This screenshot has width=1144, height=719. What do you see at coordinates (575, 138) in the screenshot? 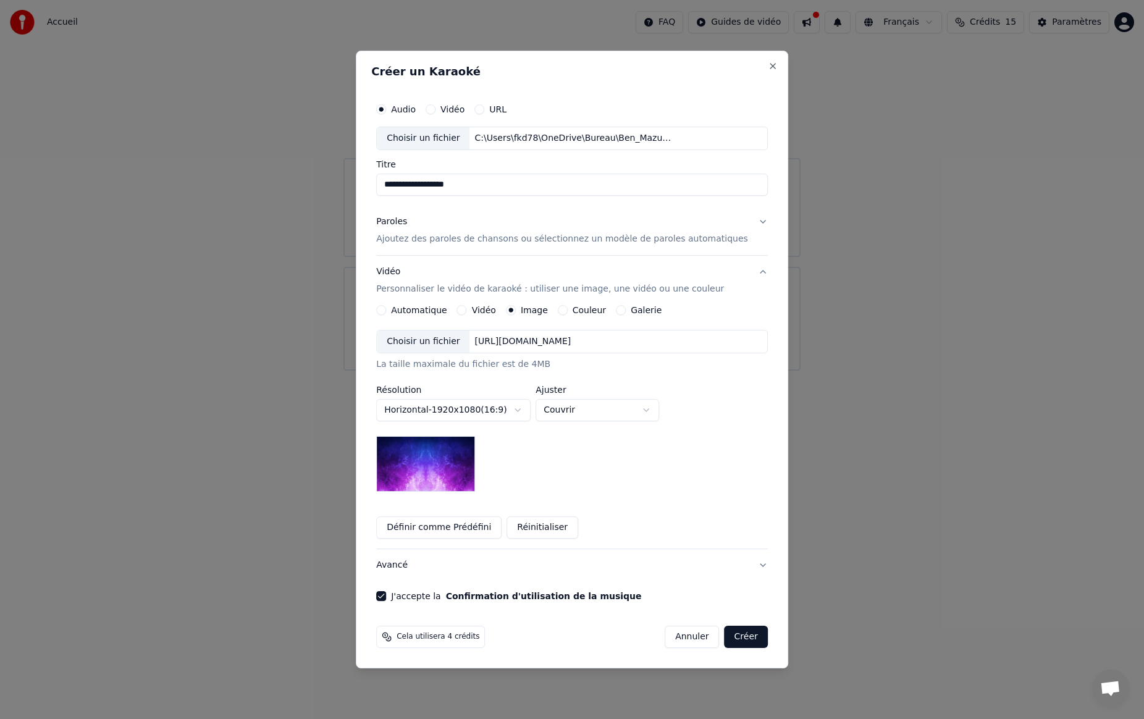
I see `div: C:\Users\fkd78\OneDrive\Bureau\Ben_Mazue_Concert_2025\1_Medias\05-La mer est calme.WAV` at bounding box center [575, 138].